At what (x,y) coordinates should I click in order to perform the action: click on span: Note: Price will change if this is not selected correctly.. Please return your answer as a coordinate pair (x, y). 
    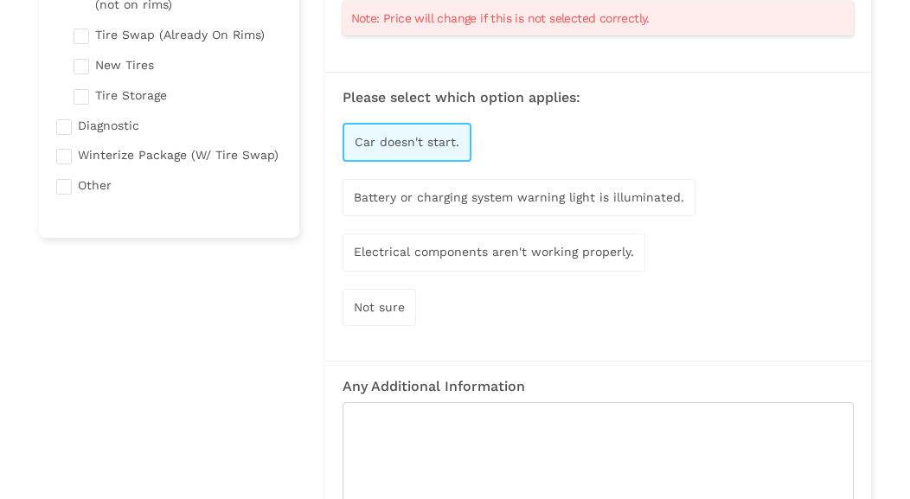
    Looking at the image, I should click on (500, 18).